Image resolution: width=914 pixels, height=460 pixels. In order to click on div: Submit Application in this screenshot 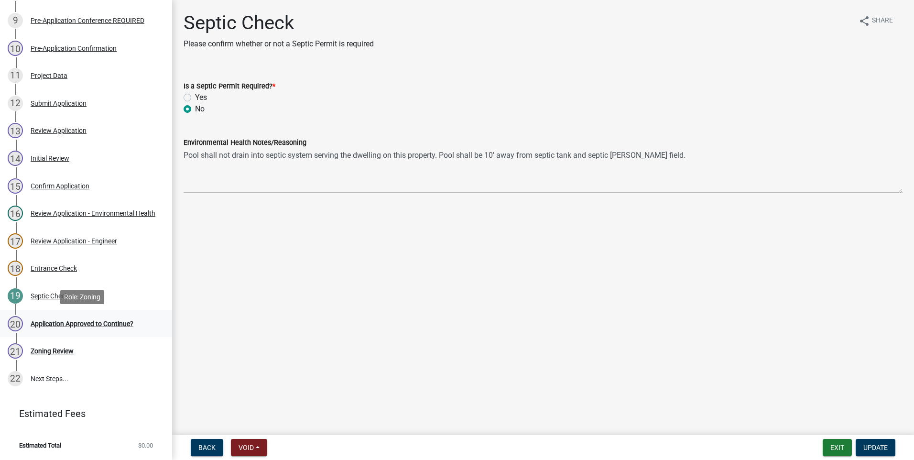, I will do `click(58, 103)`.